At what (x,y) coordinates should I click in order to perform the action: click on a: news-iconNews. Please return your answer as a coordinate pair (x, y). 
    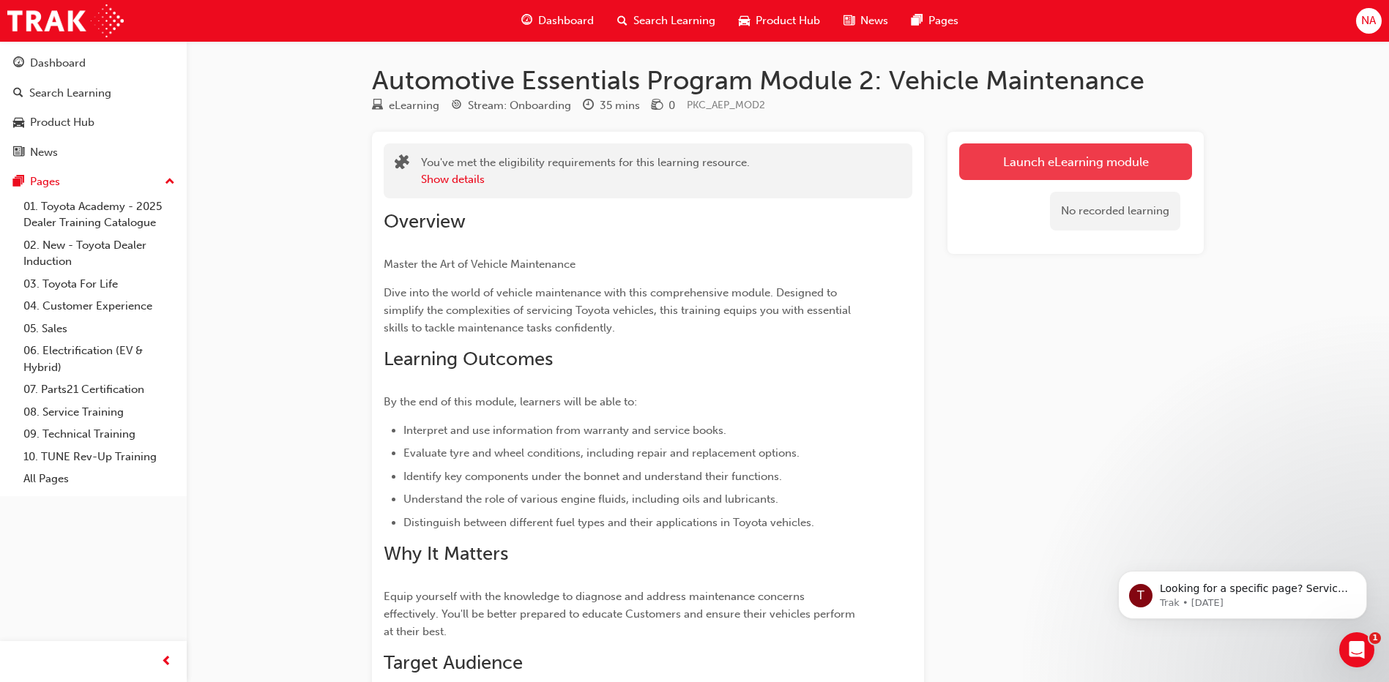
    Looking at the image, I should click on (865, 20).